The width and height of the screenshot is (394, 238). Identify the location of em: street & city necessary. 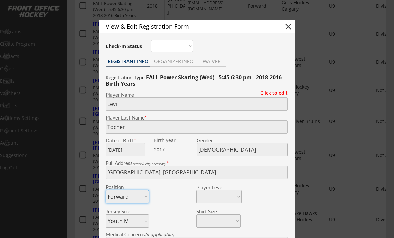
(149, 164).